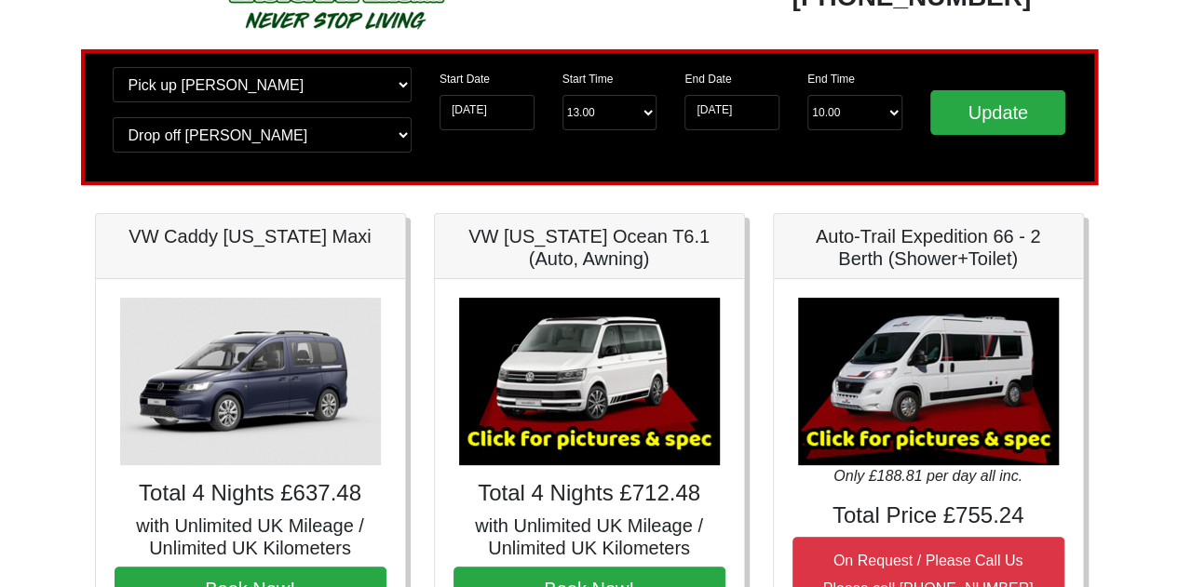 The image size is (1178, 587). Describe the element at coordinates (250, 382) in the screenshot. I see `img: VW Caddy California Maxi` at that location.